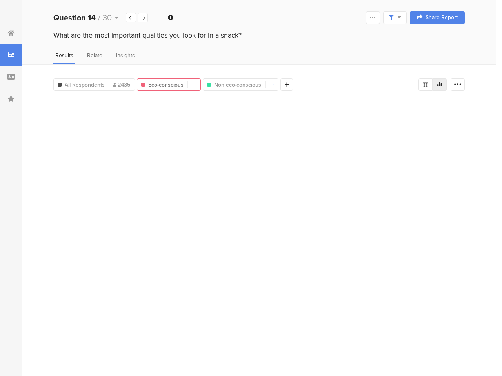 The image size is (502, 376). I want to click on div: What are the most important qualities you look for in a snack?, so click(259, 35).